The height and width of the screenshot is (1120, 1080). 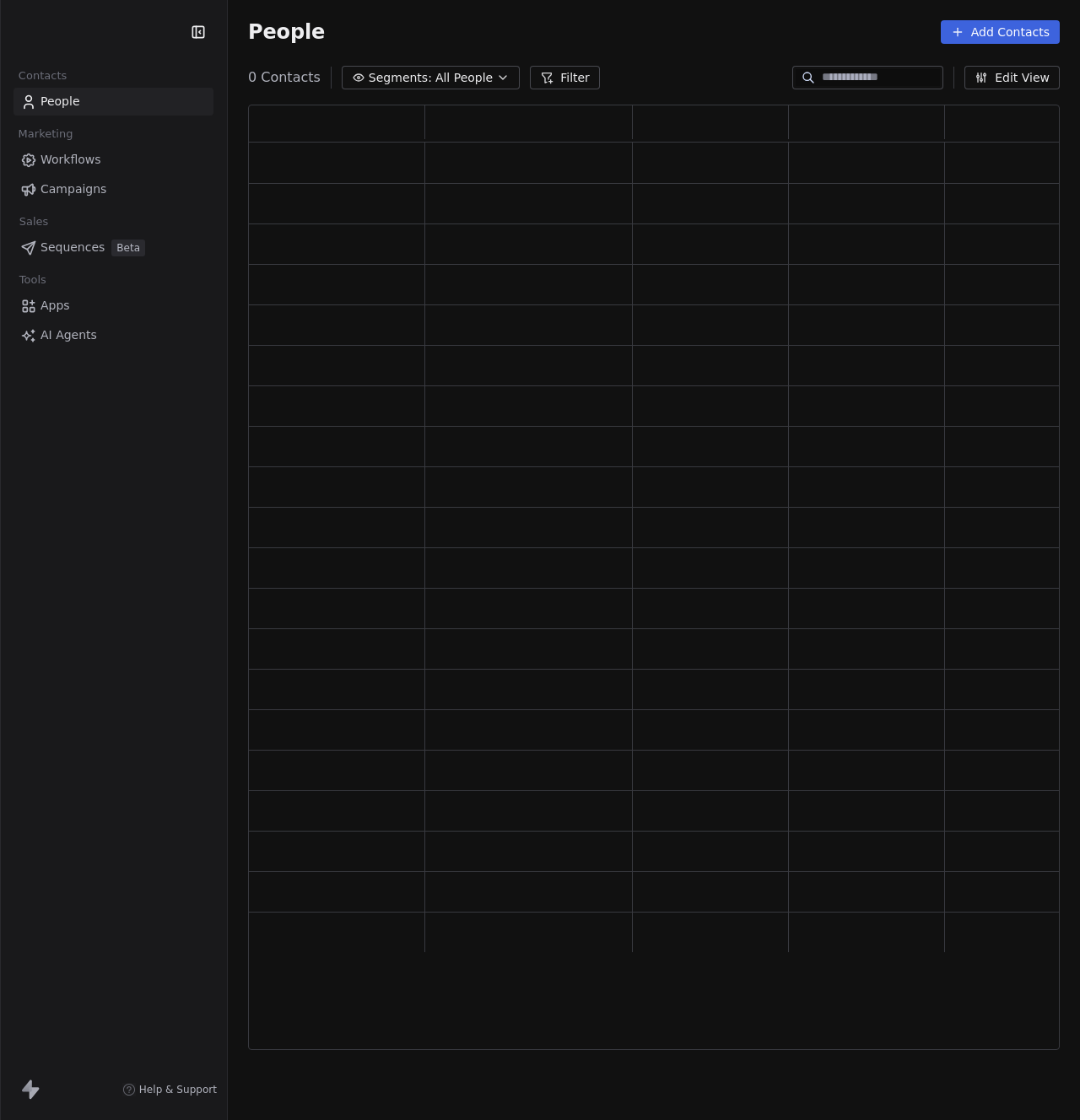 What do you see at coordinates (113, 305) in the screenshot?
I see `a: Apps` at bounding box center [113, 305].